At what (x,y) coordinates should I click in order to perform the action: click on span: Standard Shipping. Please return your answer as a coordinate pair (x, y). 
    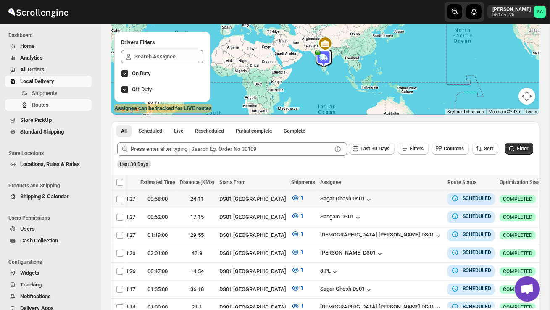
    Looking at the image, I should click on (42, 132).